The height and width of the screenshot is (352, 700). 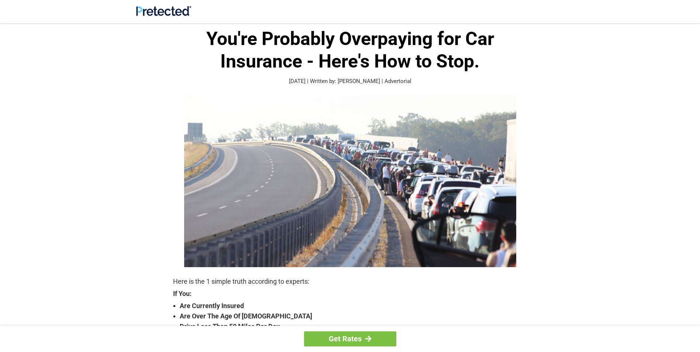 I want to click on h1: You're Probably Overpaying for Car Insurance - Here's How to Stop., so click(x=350, y=50).